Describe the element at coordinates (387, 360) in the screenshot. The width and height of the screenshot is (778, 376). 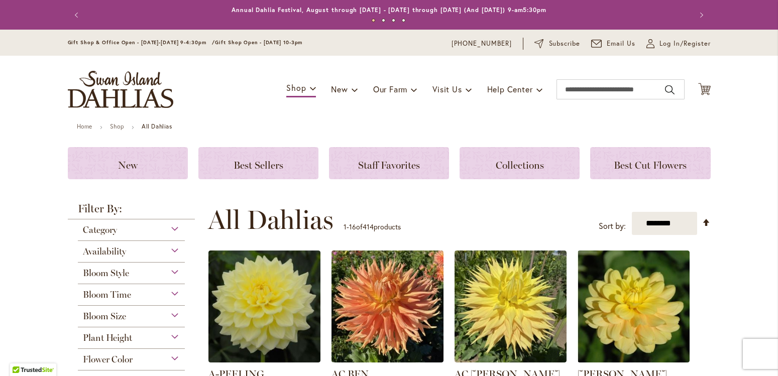
I see `a: AC BEN` at that location.